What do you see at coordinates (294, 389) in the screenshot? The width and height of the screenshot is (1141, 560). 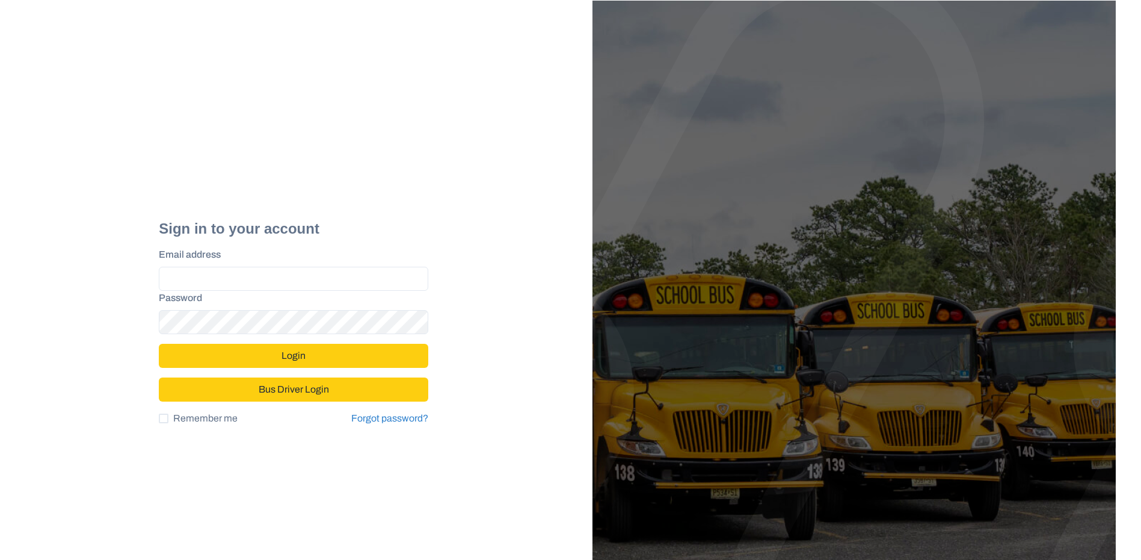 I see `button: Bus Driver Login` at bounding box center [294, 389].